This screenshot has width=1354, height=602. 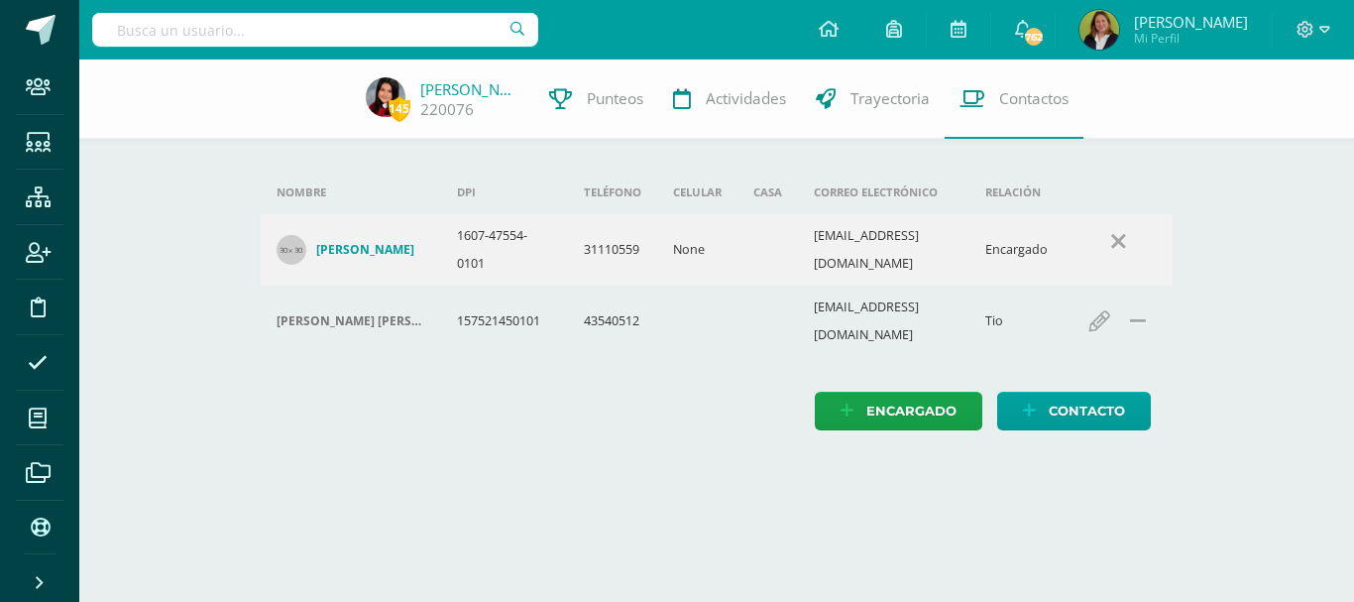 I want to click on td: 43540512, so click(x=613, y=321).